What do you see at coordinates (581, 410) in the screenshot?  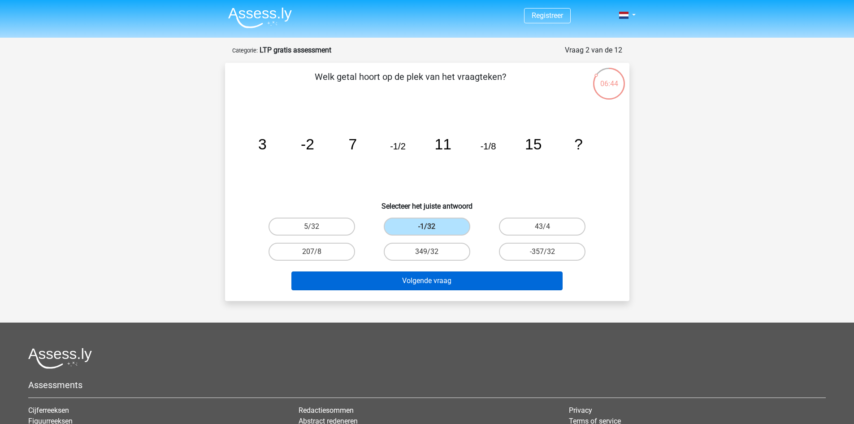 I see `a: Privacy` at bounding box center [581, 410].